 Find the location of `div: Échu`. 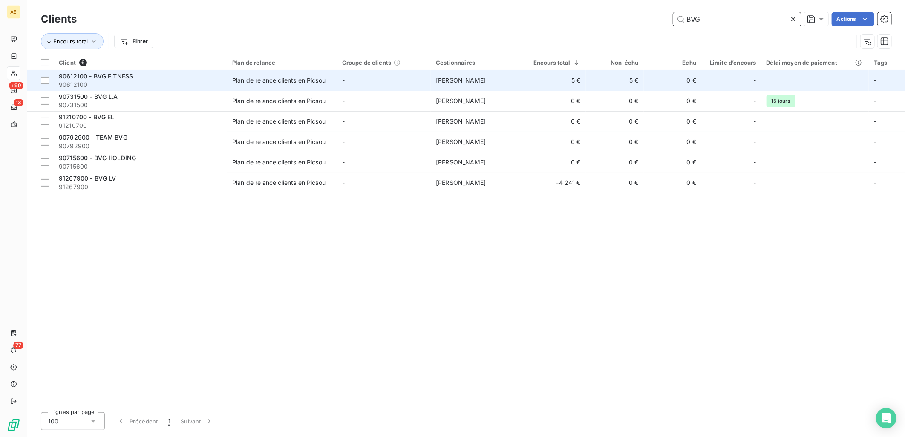

div: Échu is located at coordinates (673, 63).